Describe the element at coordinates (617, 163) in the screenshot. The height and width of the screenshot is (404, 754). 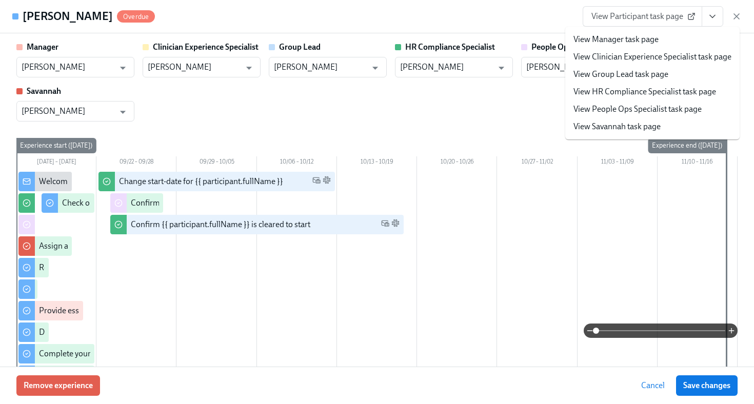
I see `div: 11/03 – 11/09` at that location.